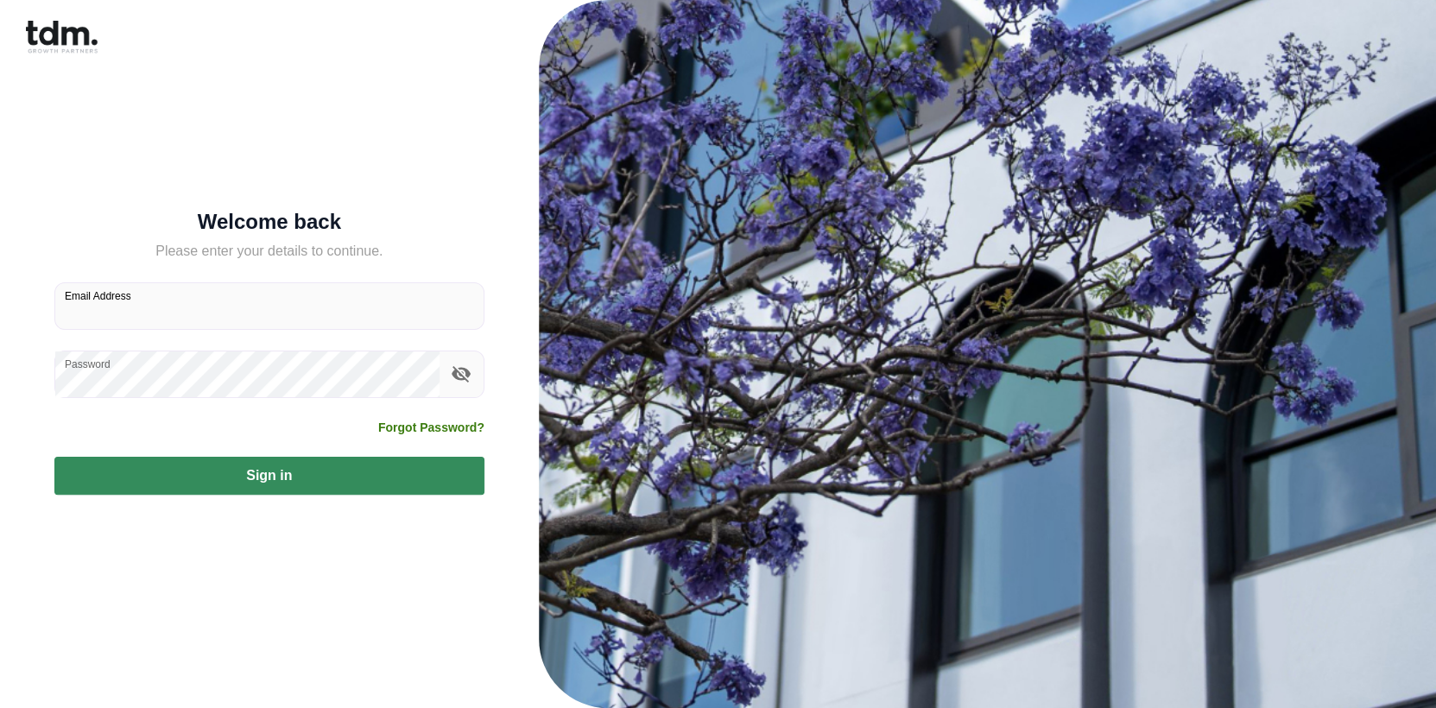 This screenshot has height=708, width=1436. What do you see at coordinates (269, 251) in the screenshot?
I see `h5: Please enter your details to continue.` at bounding box center [269, 251].